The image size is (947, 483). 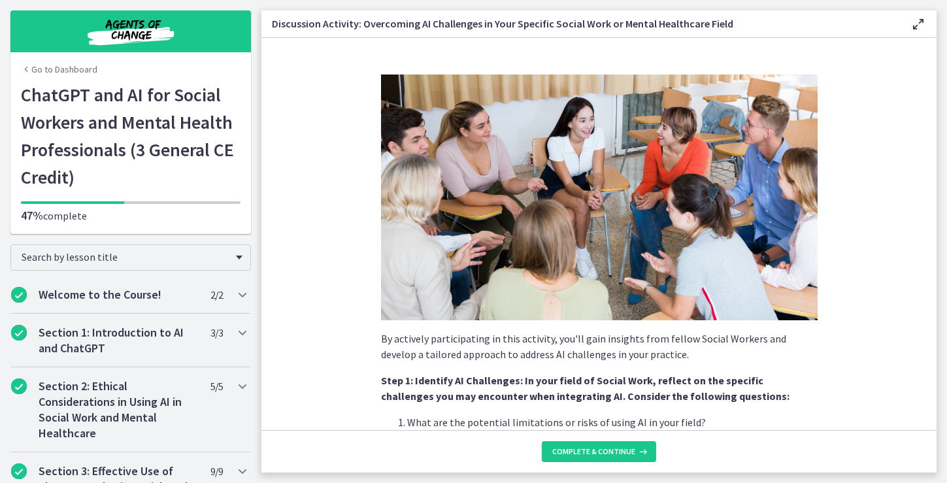 I want to click on span: 3 / 3, so click(x=216, y=333).